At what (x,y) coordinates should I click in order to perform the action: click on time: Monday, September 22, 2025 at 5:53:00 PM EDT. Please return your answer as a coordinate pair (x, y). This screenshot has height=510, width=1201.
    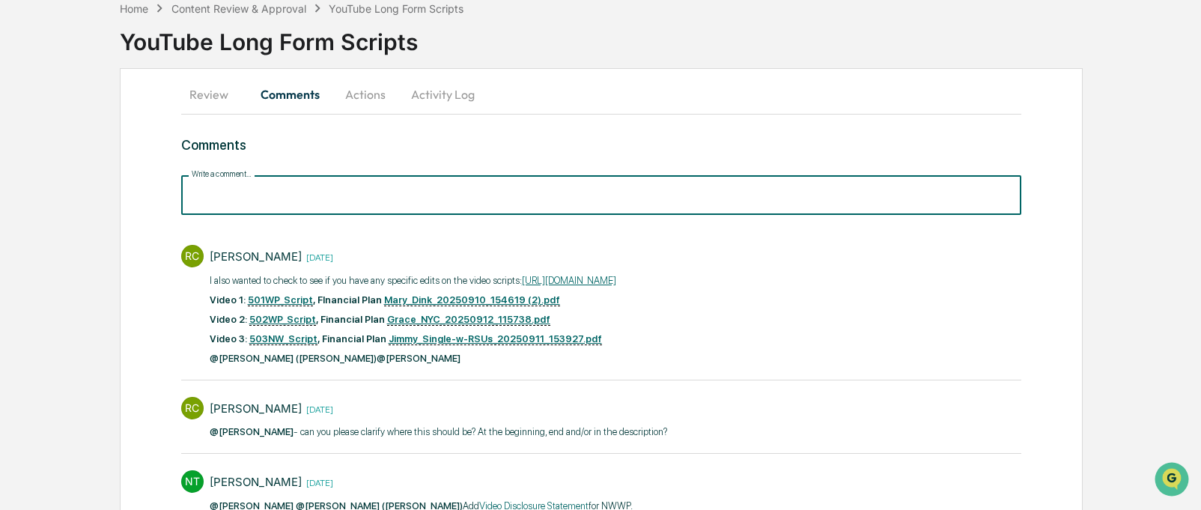
    Looking at the image, I should click on (317, 256).